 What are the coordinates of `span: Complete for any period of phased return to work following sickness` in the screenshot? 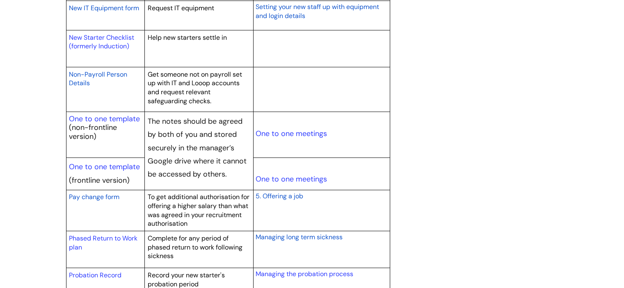 It's located at (195, 247).